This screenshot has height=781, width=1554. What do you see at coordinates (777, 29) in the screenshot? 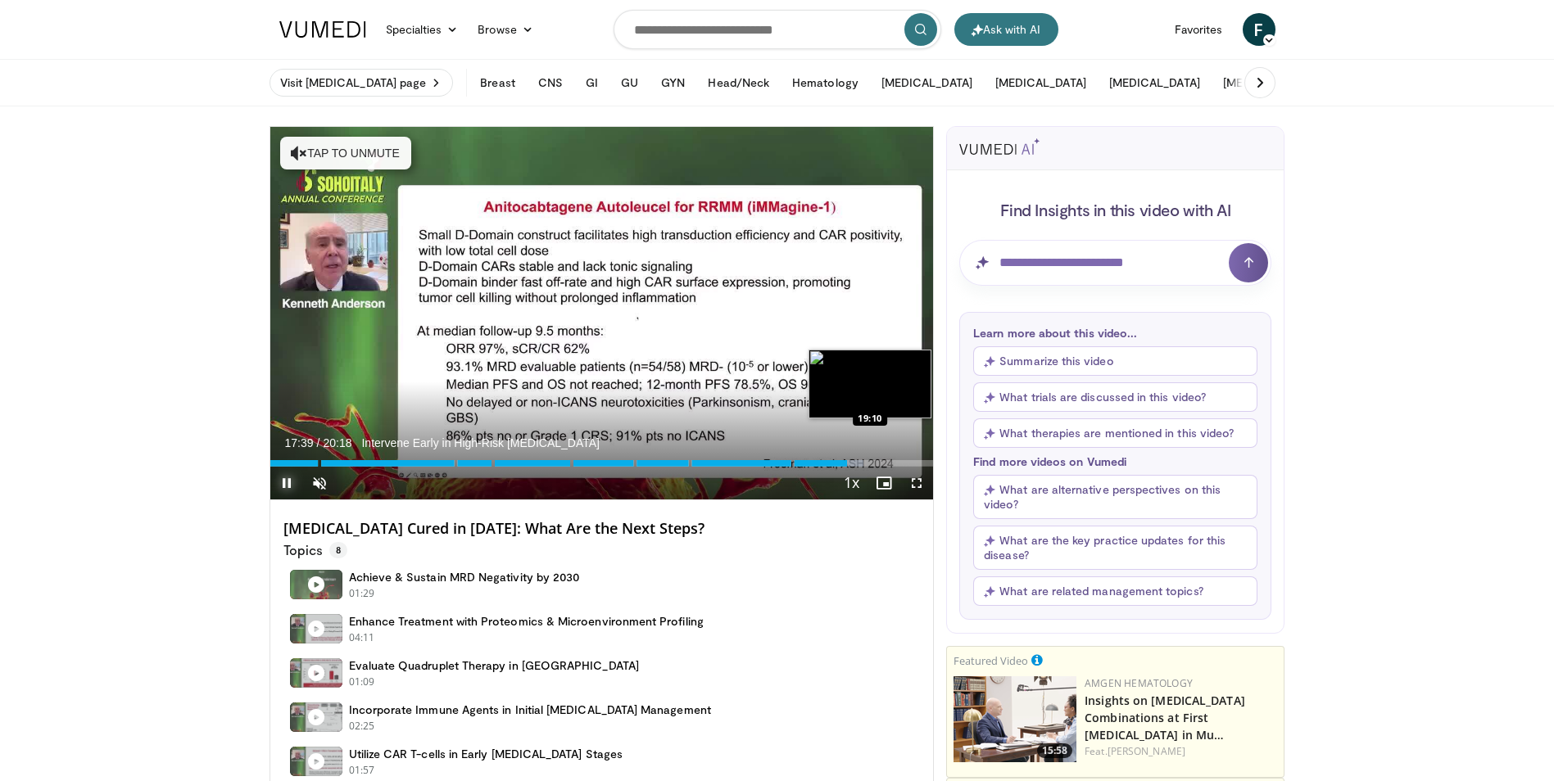
I see `input: Search topics, interventions` at bounding box center [777, 29].